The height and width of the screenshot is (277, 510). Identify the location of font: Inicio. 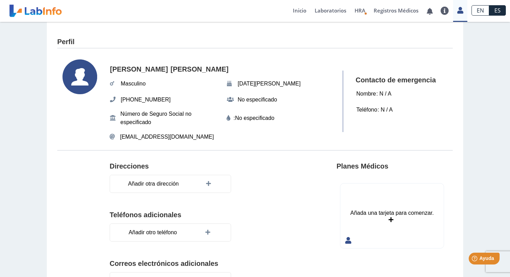
(300, 10).